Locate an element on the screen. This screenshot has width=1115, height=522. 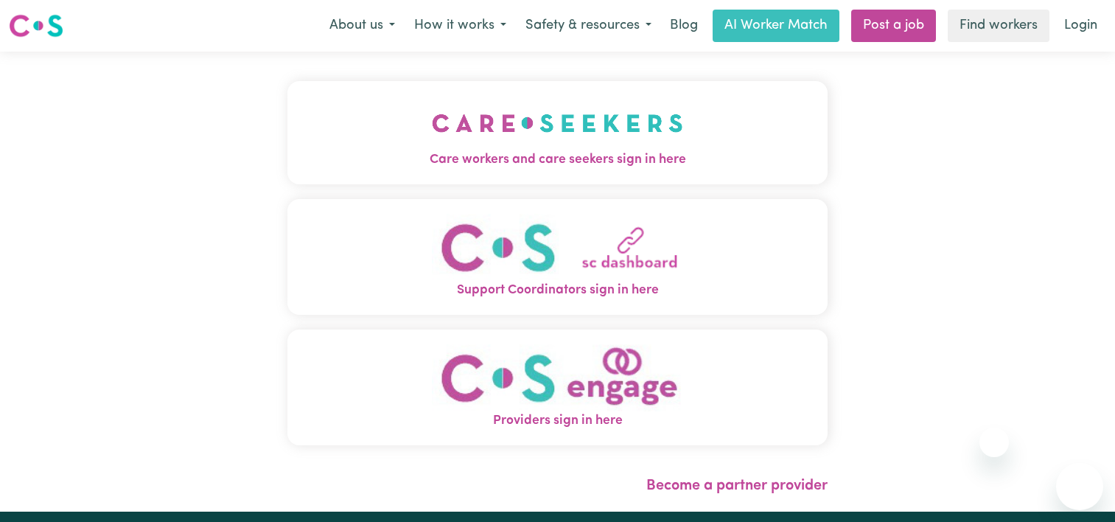
a: Blog is located at coordinates (684, 26).